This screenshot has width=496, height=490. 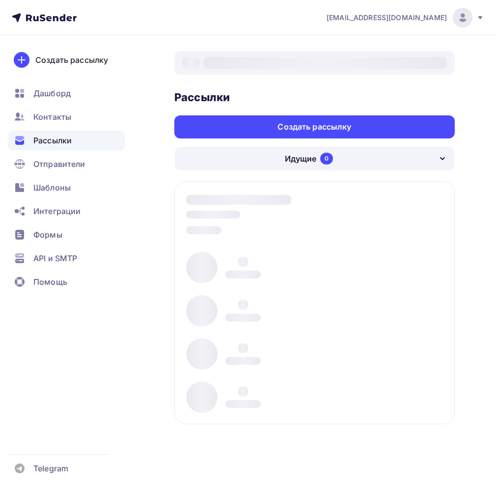 What do you see at coordinates (57, 211) in the screenshot?
I see `span: Интеграции` at bounding box center [57, 211].